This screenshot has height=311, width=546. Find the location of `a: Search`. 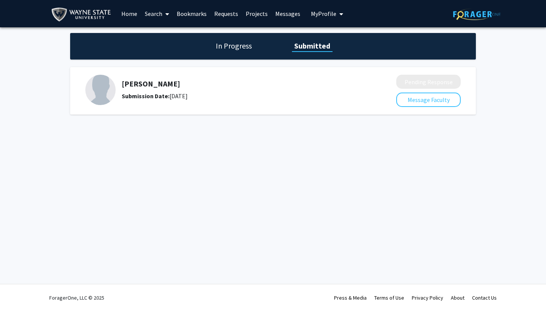

a: Search is located at coordinates (157, 14).